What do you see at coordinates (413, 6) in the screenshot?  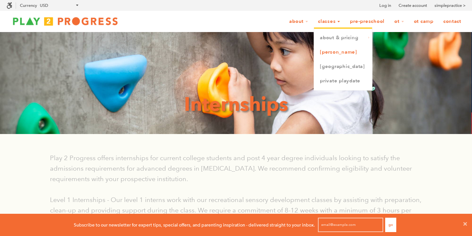 I see `a: Create account` at bounding box center [413, 6].